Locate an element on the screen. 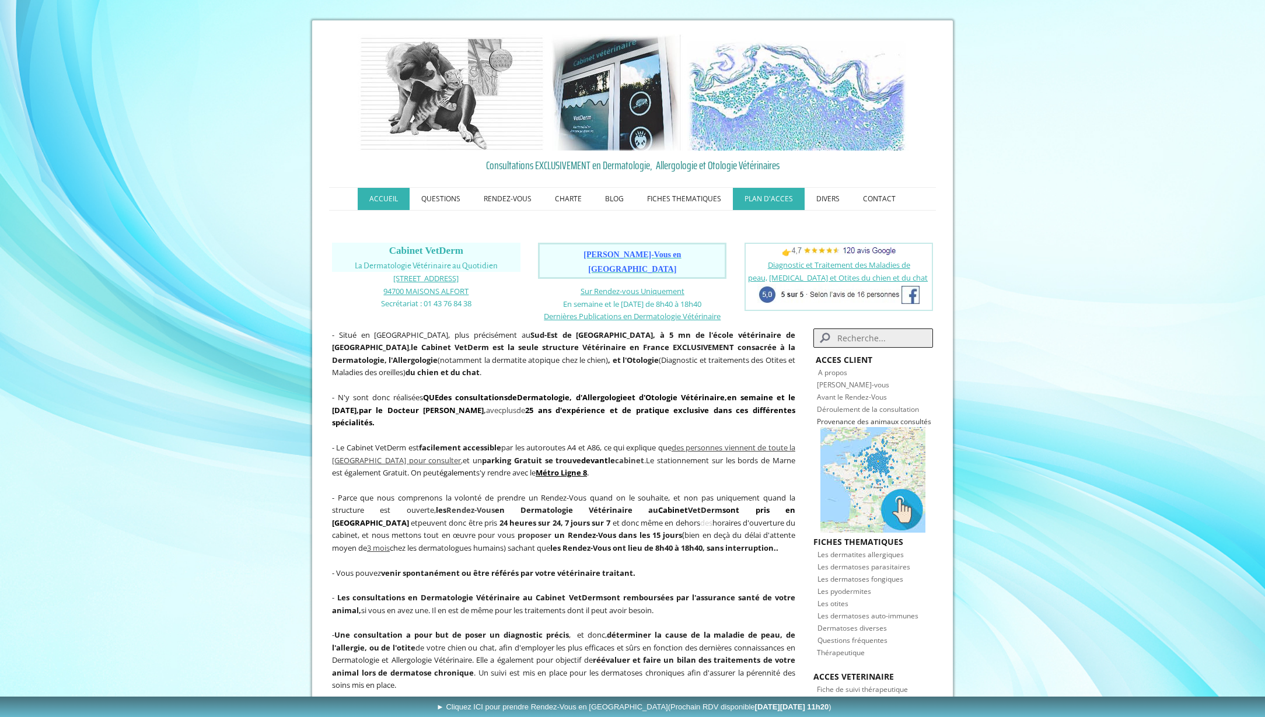  b: , et l'Otologie is located at coordinates (633, 360).